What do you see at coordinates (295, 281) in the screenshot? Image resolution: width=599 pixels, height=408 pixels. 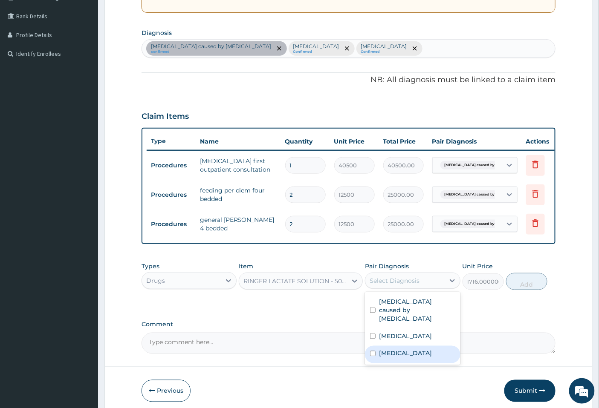 I see `div: RINGER LACTATE SOLUTION - 500ML (PLUS INFUSION SET)` at bounding box center [295, 281].